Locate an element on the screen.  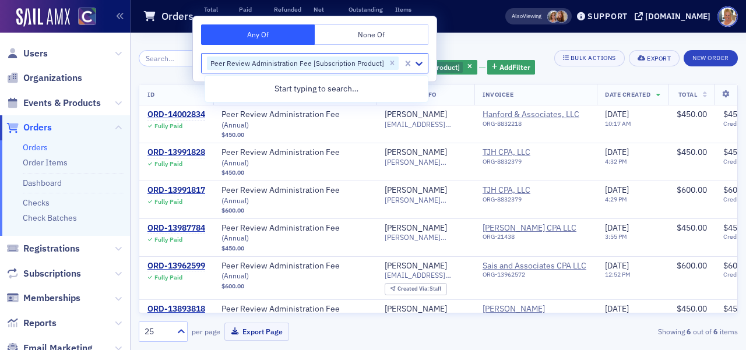
a: Dashboard is located at coordinates (42, 183).